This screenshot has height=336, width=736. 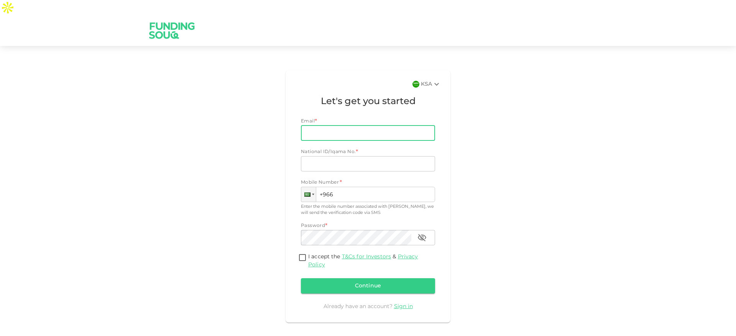 I want to click on input: email, so click(x=364, y=133).